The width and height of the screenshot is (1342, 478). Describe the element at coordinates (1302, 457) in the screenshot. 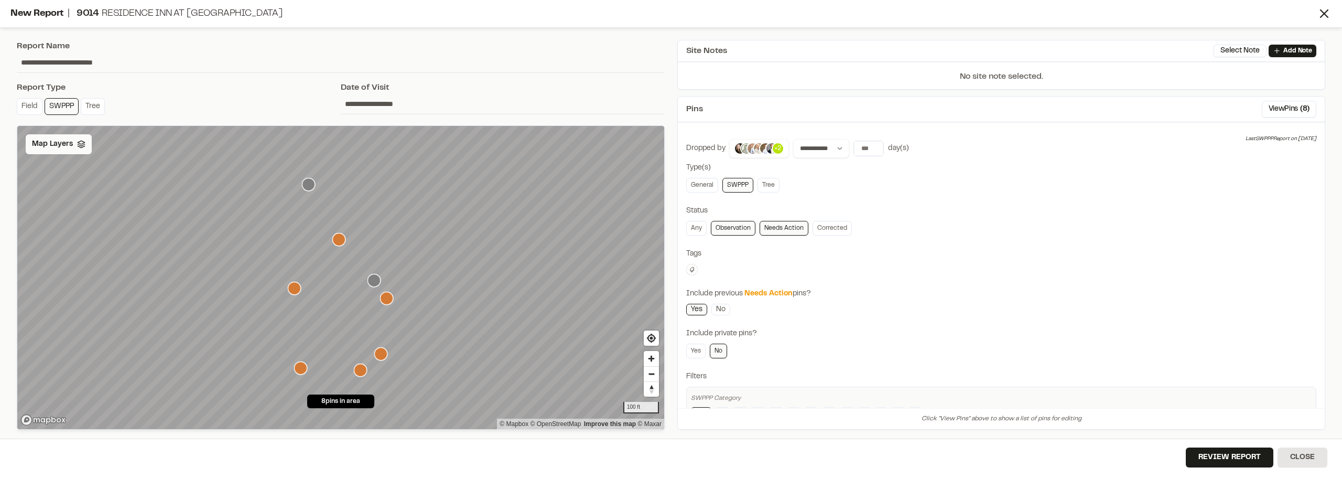

I see `button: Close` at that location.